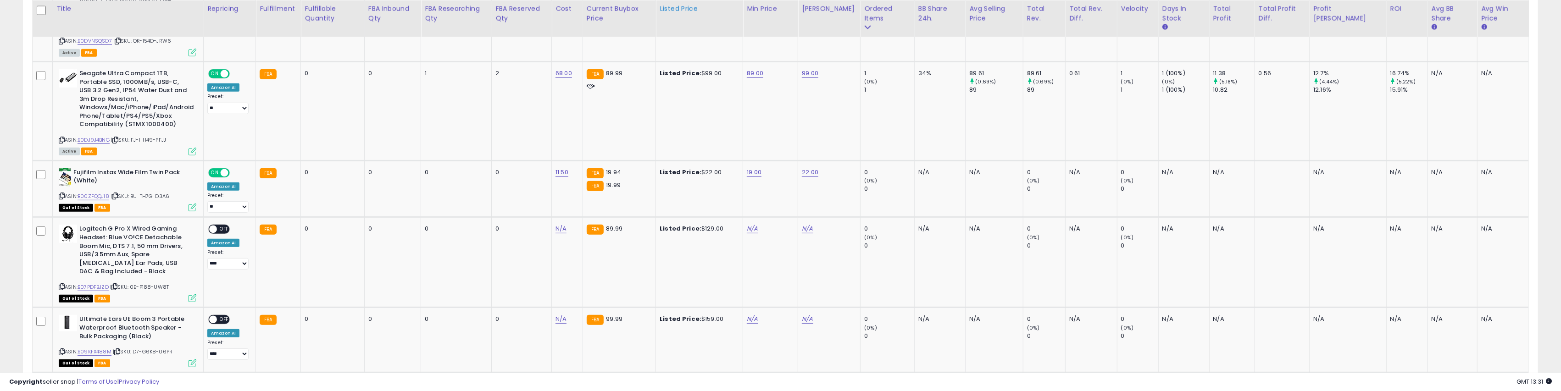 Image resolution: width=1561 pixels, height=391 pixels. Describe the element at coordinates (332, 14) in the screenshot. I see `div: Fulfillable Quantity` at that location.